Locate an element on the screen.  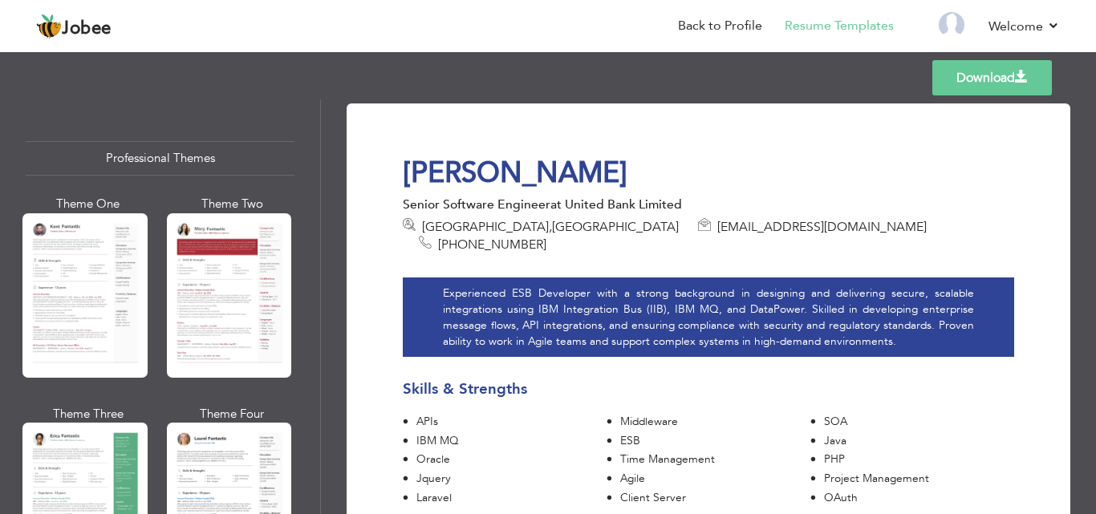
div: Oracle is located at coordinates (511, 460).